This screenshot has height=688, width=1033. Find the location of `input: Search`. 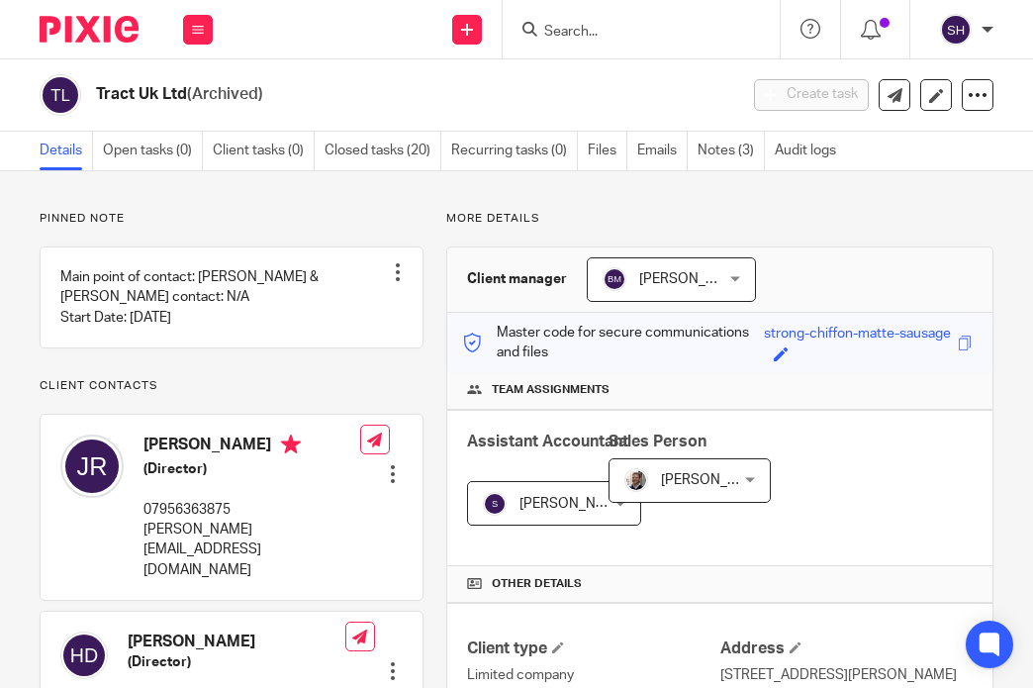

input: Search is located at coordinates (631, 33).